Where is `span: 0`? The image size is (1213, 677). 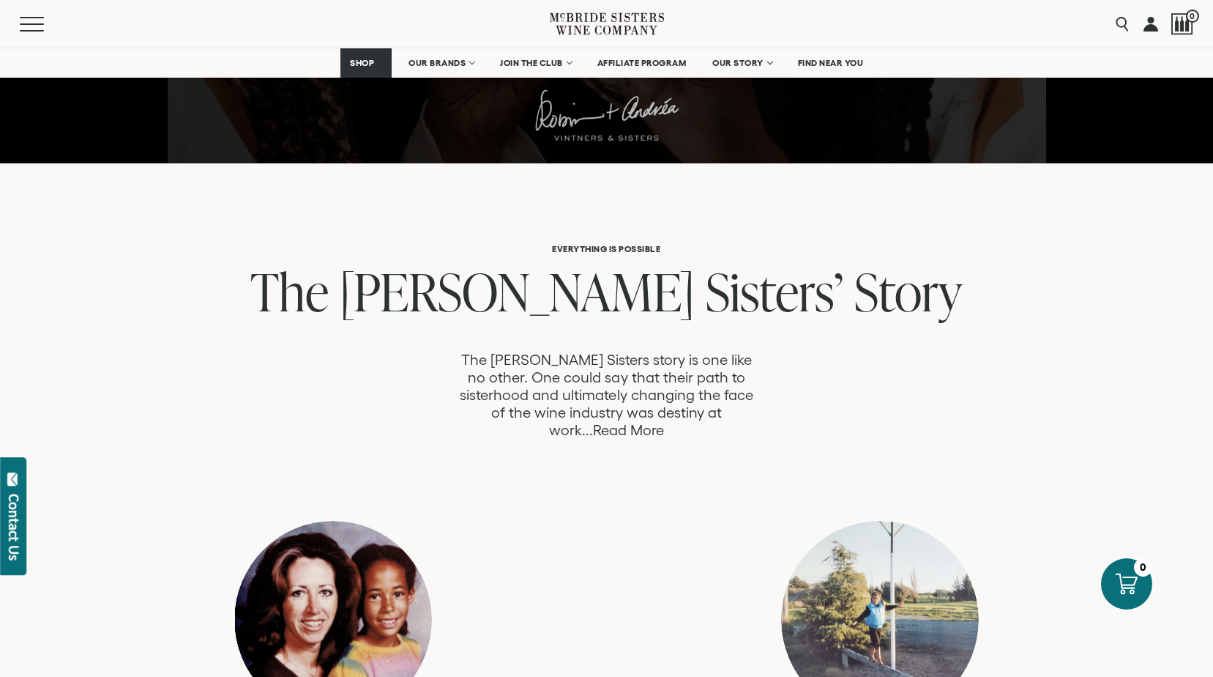 span: 0 is located at coordinates (1193, 16).